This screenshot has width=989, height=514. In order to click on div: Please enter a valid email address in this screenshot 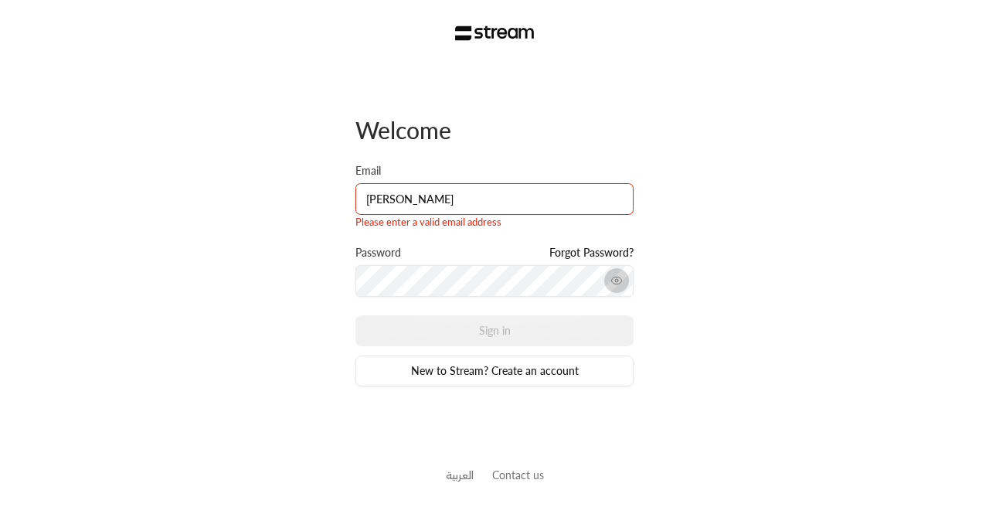, I will do `click(494, 222)`.